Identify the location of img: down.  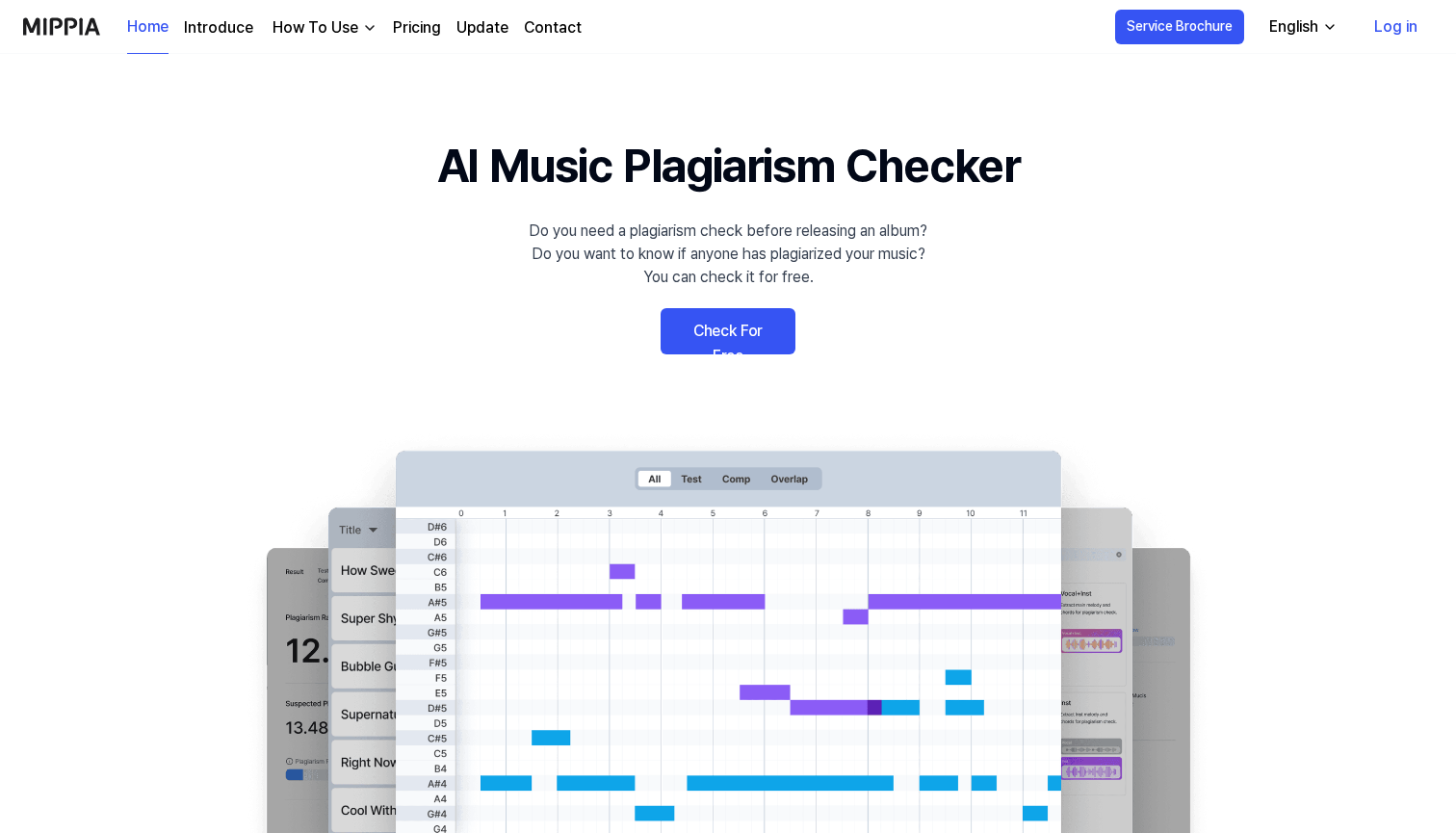
(370, 28).